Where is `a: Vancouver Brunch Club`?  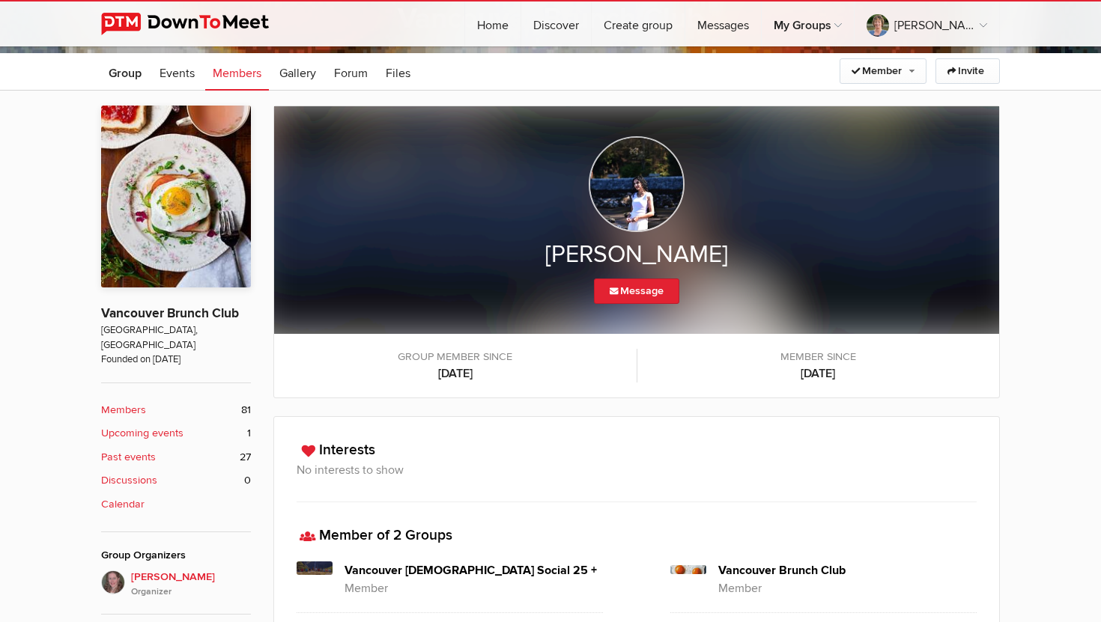 a: Vancouver Brunch Club is located at coordinates (170, 313).